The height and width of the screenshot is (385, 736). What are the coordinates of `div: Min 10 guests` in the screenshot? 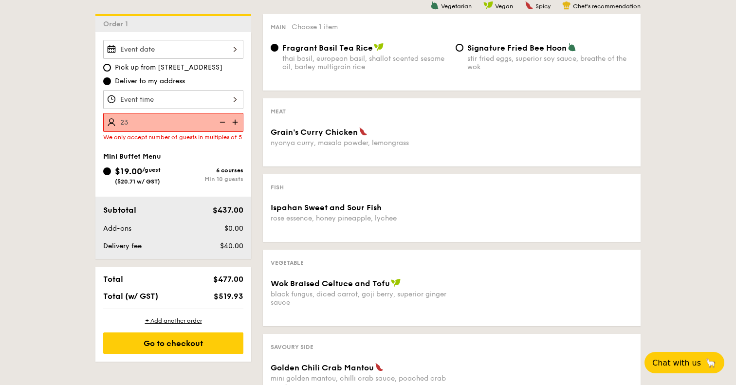 It's located at (208, 179).